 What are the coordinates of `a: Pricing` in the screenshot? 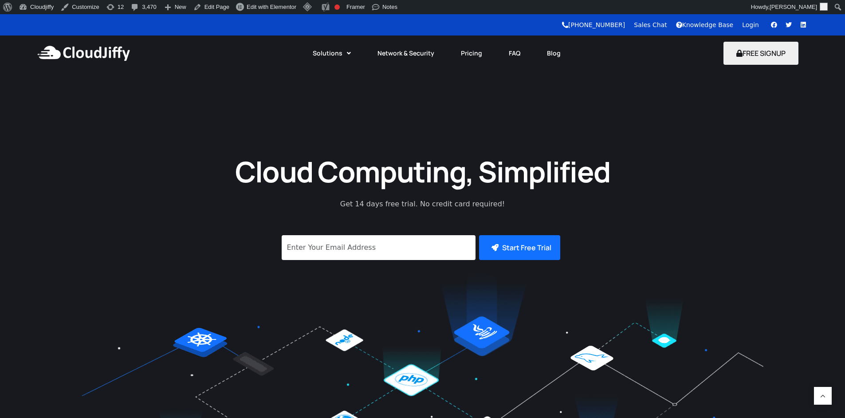 It's located at (472, 53).